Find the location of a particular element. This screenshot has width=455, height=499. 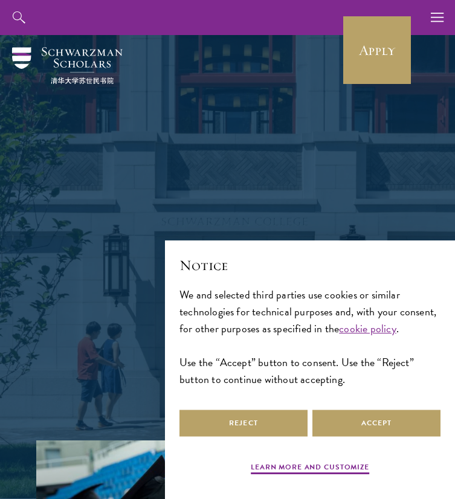

button: Reject is located at coordinates (243, 423).